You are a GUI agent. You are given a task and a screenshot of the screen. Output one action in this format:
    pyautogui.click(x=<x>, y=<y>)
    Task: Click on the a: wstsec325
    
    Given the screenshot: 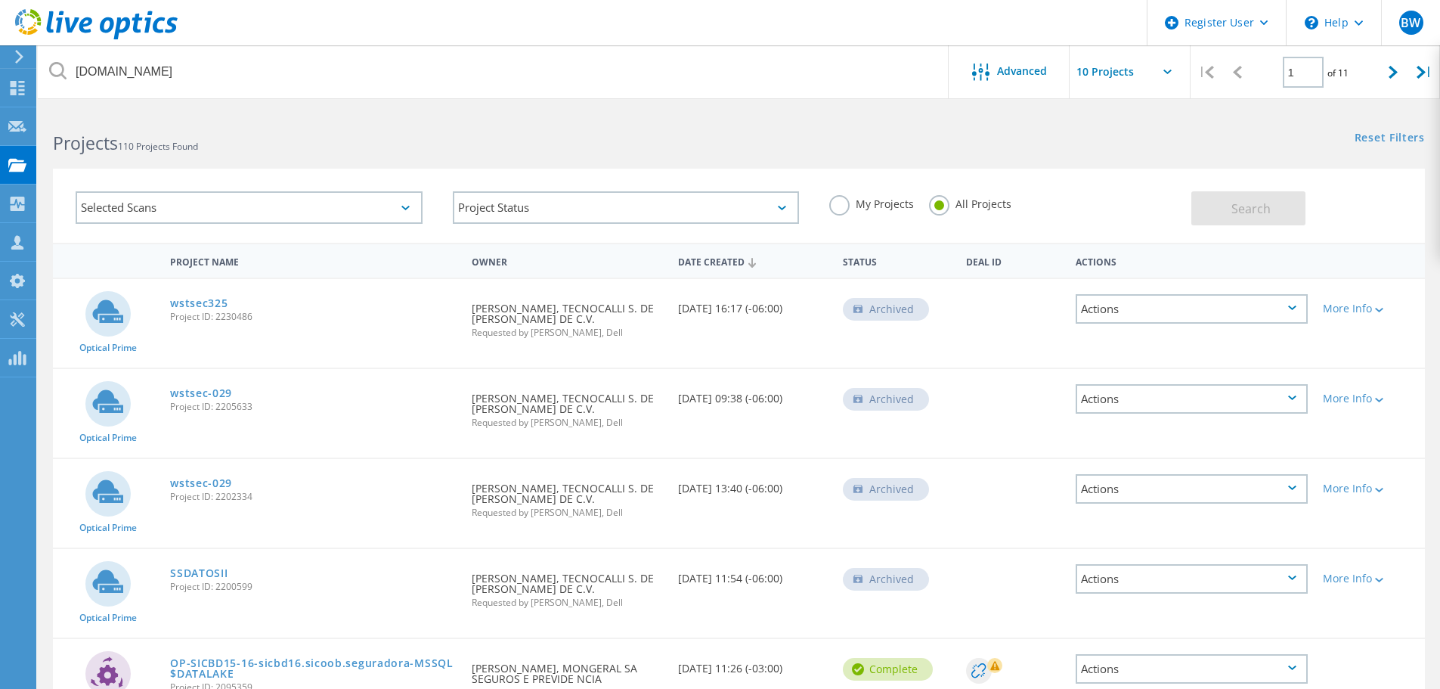 What is the action you would take?
    pyautogui.click(x=199, y=303)
    